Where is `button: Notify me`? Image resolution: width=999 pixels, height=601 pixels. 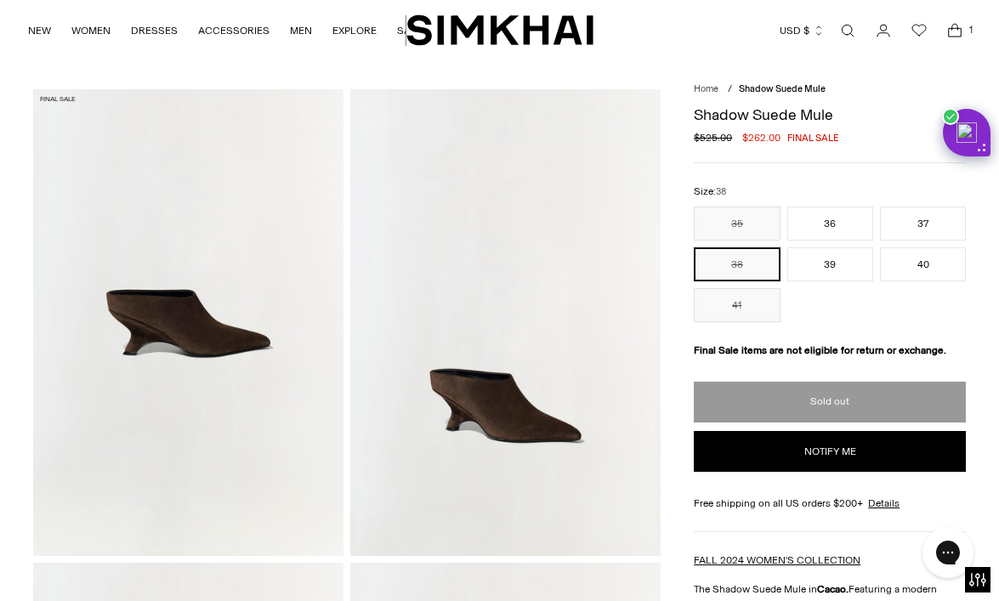 button: Notify me is located at coordinates (830, 452).